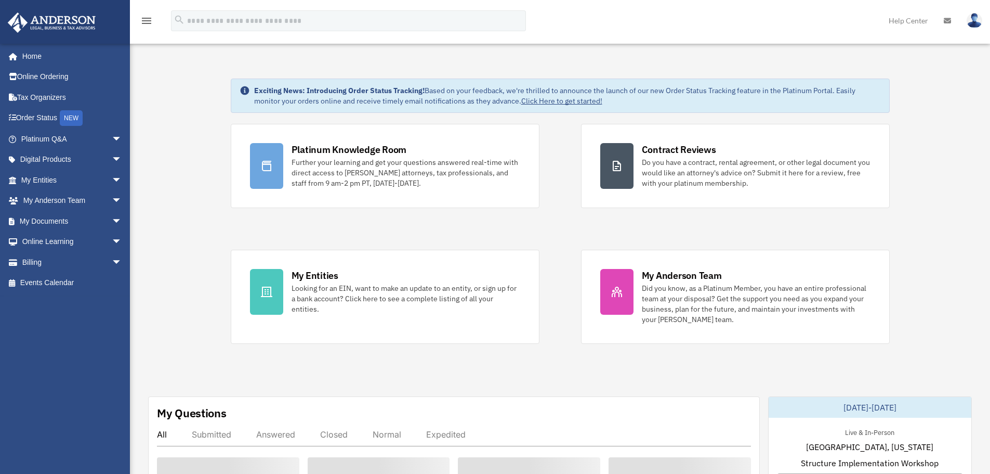 The height and width of the screenshot is (474, 990). What do you see at coordinates (334, 434) in the screenshot?
I see `div: Closed` at bounding box center [334, 434].